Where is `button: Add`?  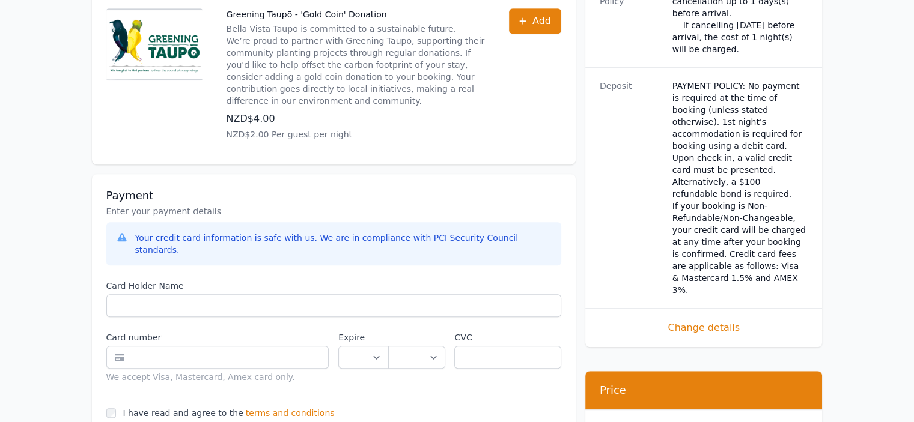
button: Add is located at coordinates (535, 21).